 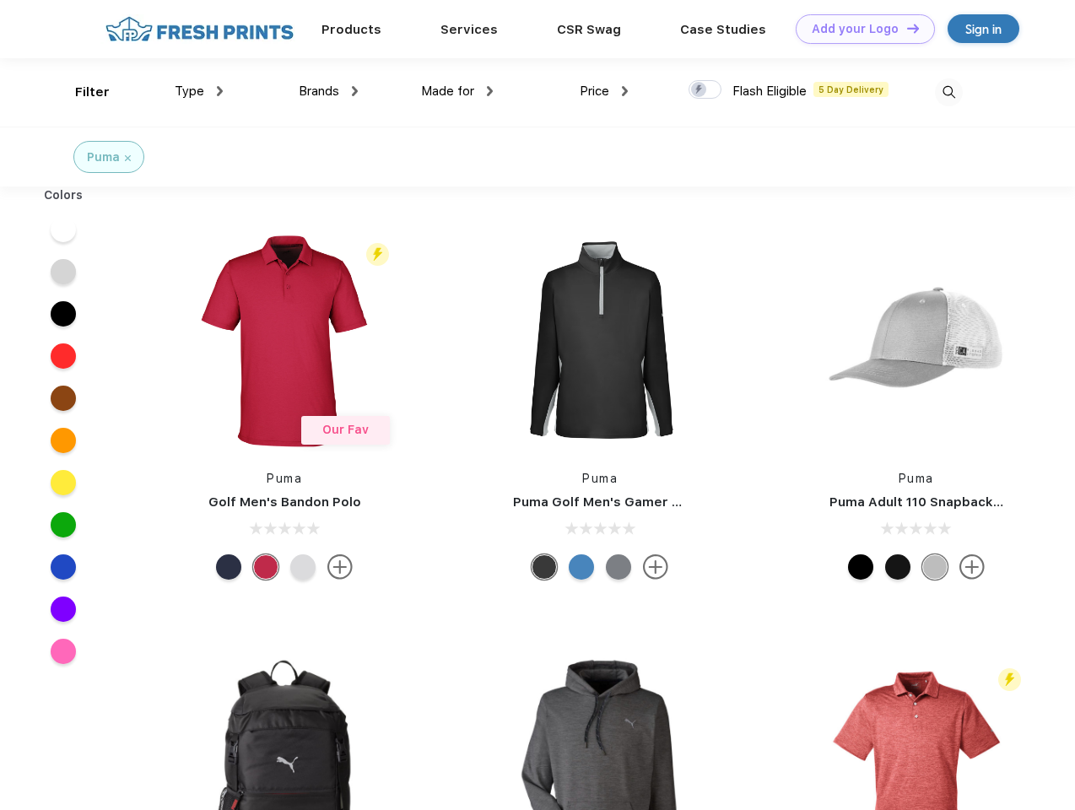 I want to click on span: Brands, so click(x=319, y=91).